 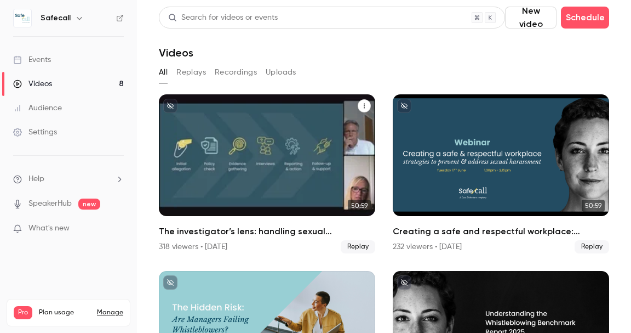 What do you see at coordinates (267, 174) in the screenshot?
I see `a: 50:59The investigator’s lens: handling sexual harassment allegations with precision and care318 v...` at bounding box center [267, 174].